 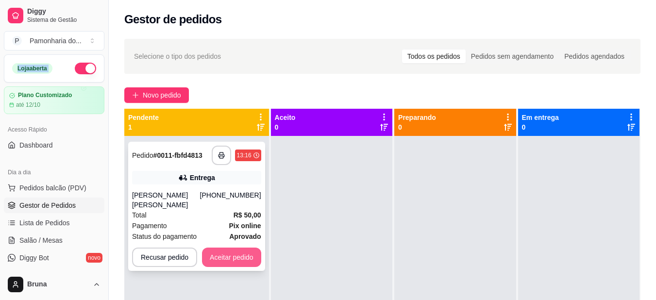 I want to click on button: Aceitar pedido, so click(x=232, y=257).